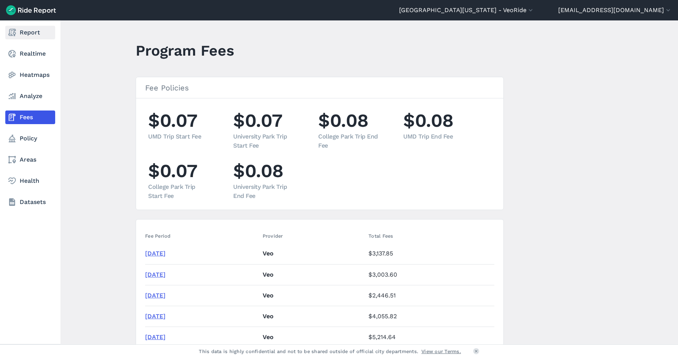 The height and width of the screenshot is (358, 678). I want to click on div: College Park Trip Start Fee, so click(178, 191).